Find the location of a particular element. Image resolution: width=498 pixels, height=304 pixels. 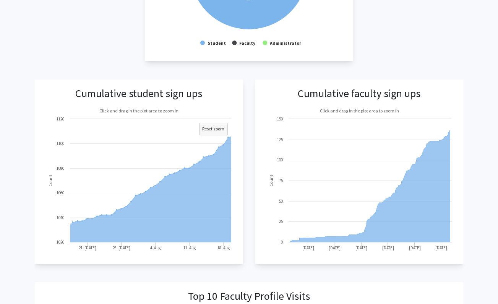

text: Reset zoom is located at coordinates (213, 128).